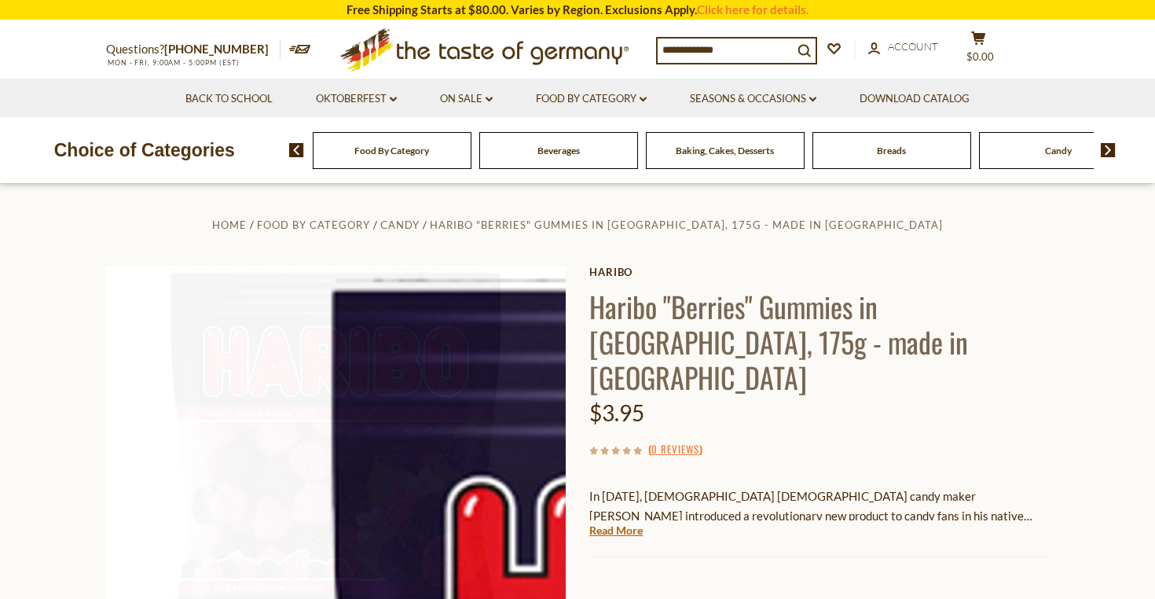  Describe the element at coordinates (559, 150) in the screenshot. I see `span: Beverages` at that location.